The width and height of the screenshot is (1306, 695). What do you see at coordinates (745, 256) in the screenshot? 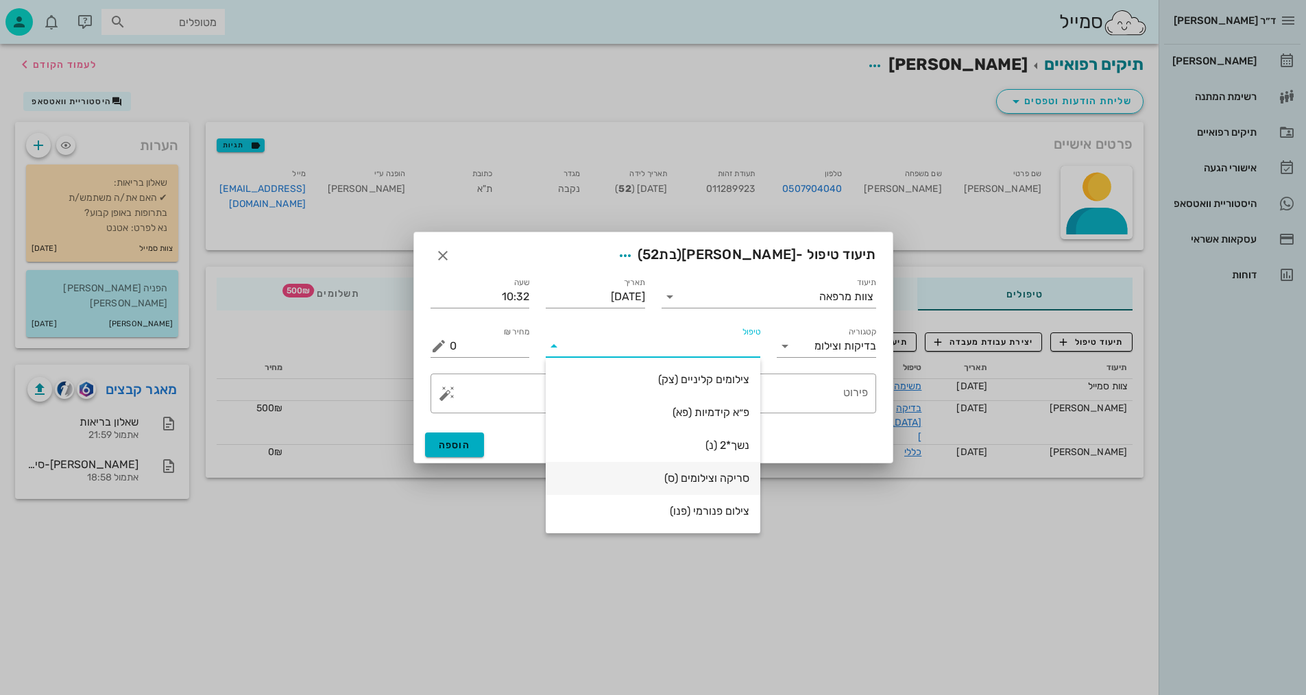
I see `span: תיעוד טיפול -` at bounding box center [745, 256].